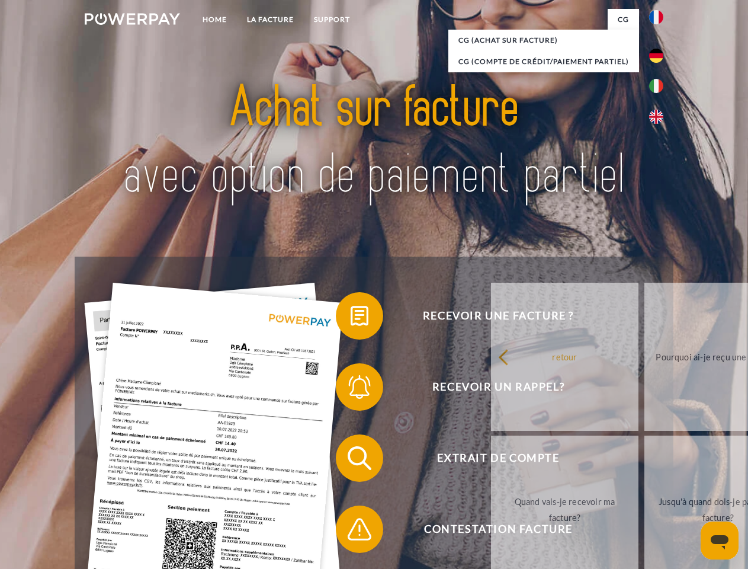  I want to click on button: Recevoir un rappel?, so click(490, 387).